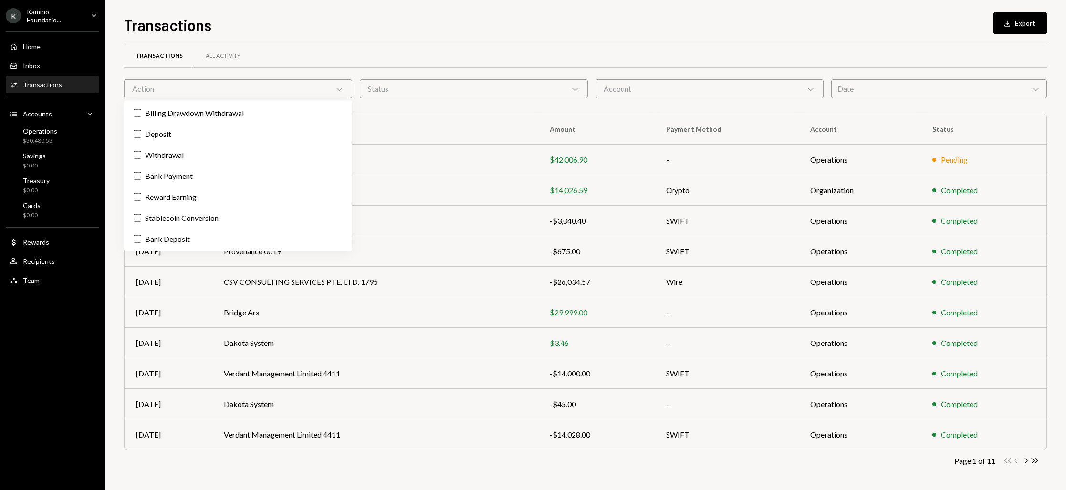 The width and height of the screenshot is (1066, 490). I want to click on button: Bank Payment, so click(137, 176).